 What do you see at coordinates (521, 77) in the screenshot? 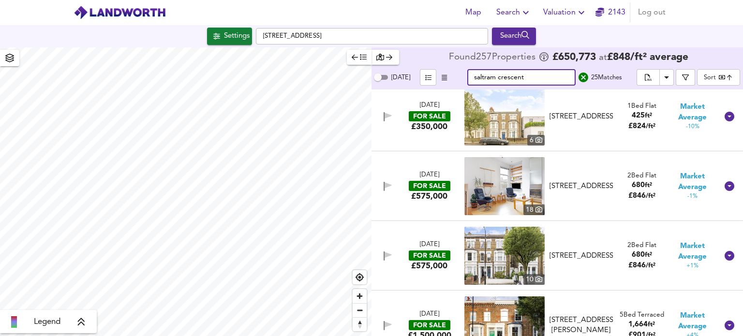
I see `input: Text Filter...` at bounding box center [521, 77].